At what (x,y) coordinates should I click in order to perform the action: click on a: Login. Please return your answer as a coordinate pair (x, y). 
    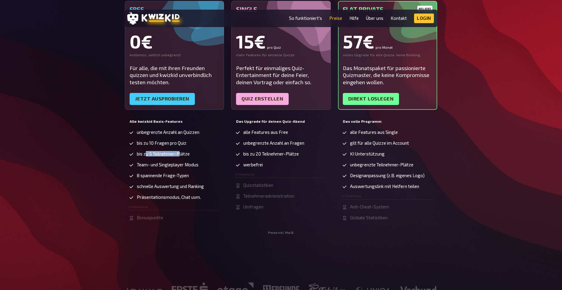
    Looking at the image, I should click on (424, 18).